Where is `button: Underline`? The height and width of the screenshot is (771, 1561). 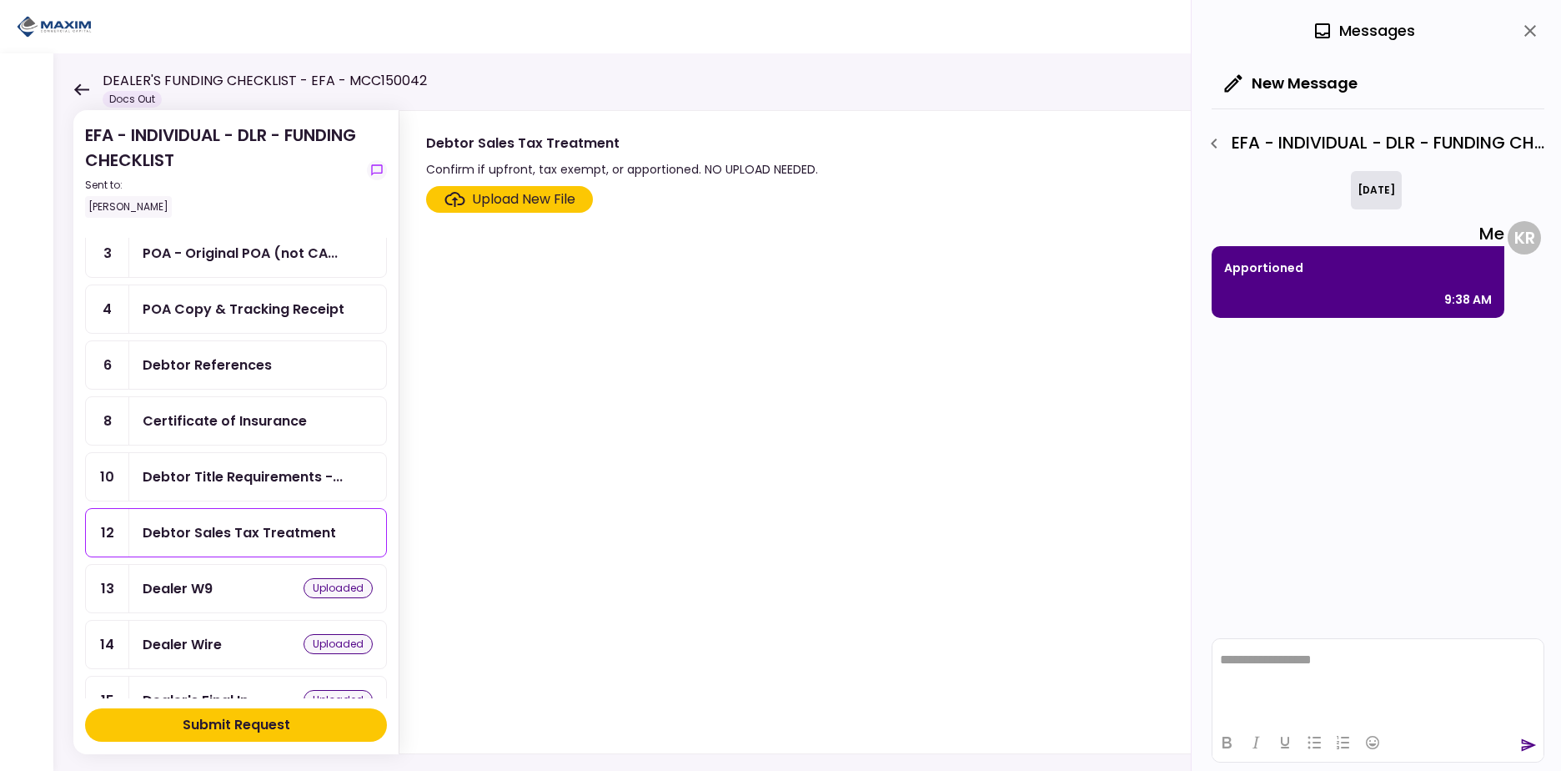
button: Underline is located at coordinates (1285, 742).